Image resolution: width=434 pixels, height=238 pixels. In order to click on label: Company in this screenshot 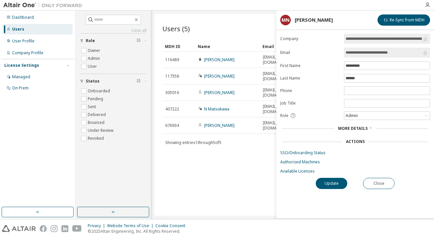, I will do `click(310, 39)`.